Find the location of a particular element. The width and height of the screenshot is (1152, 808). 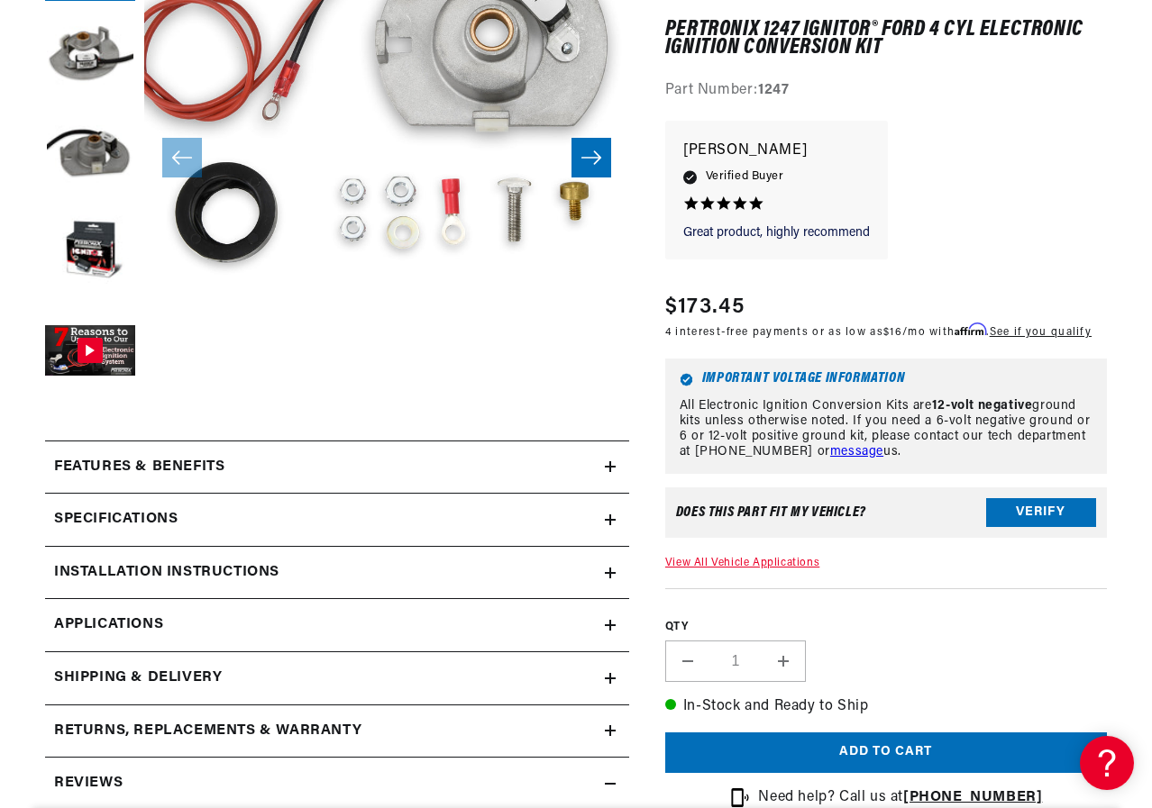

summary: Installation instructions is located at coordinates (337, 573).